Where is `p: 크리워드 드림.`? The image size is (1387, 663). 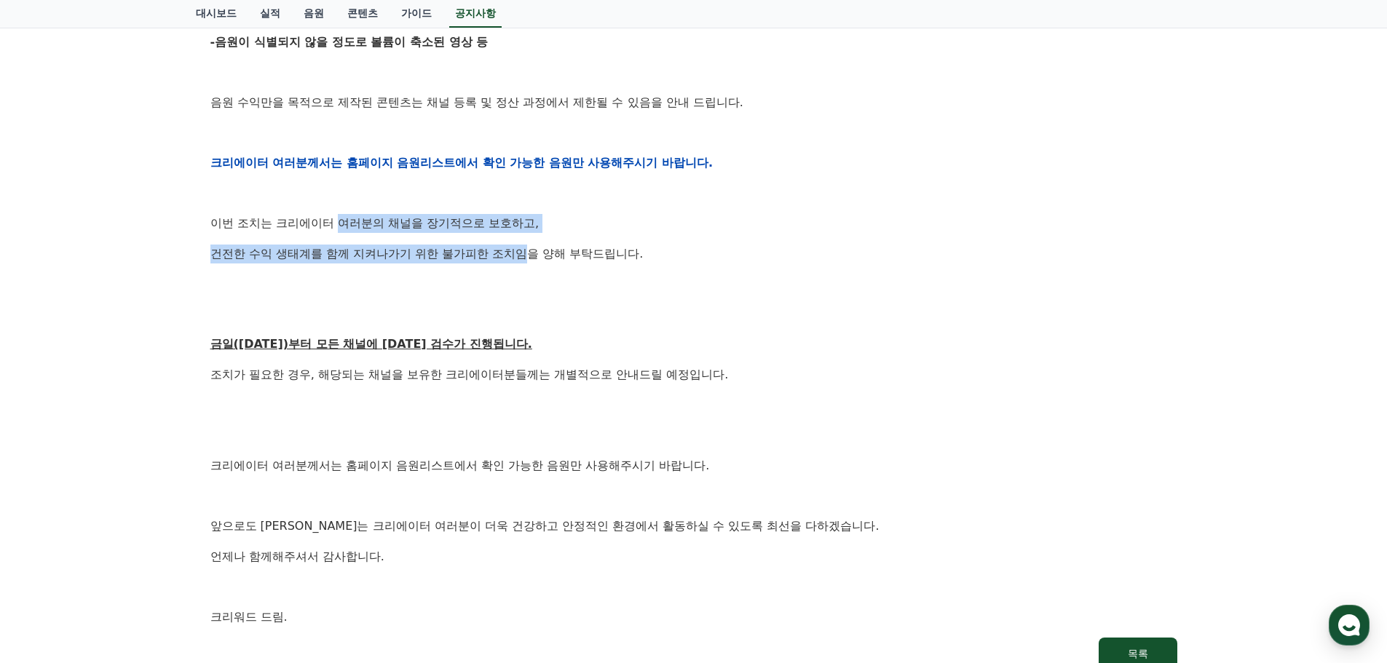 p: 크리워드 드림. is located at coordinates (694, 617).